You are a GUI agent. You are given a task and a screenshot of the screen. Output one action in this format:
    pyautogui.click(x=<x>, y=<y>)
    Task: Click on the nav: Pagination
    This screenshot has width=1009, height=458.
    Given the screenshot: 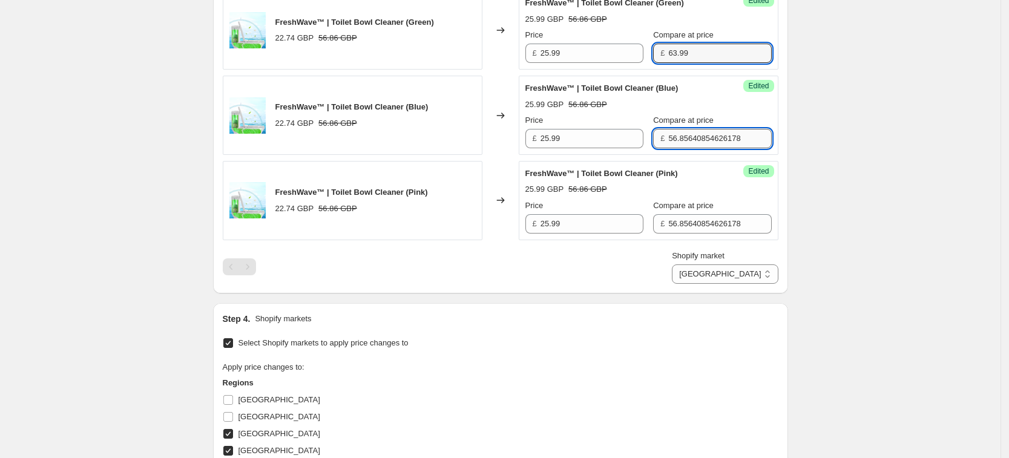 What is the action you would take?
    pyautogui.click(x=239, y=267)
    